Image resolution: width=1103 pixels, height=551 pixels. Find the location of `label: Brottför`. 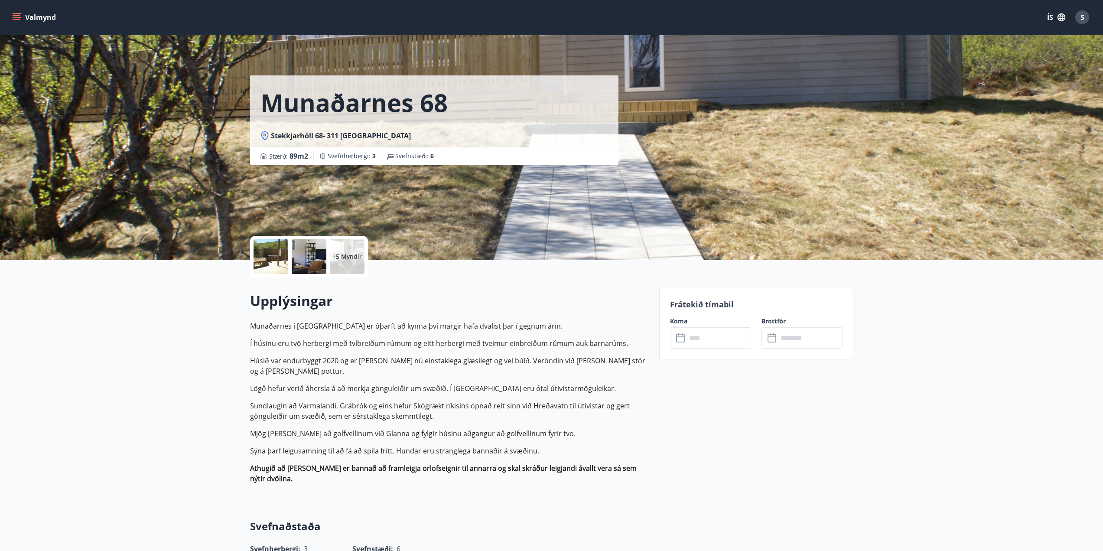

label: Brottför is located at coordinates (802, 321).